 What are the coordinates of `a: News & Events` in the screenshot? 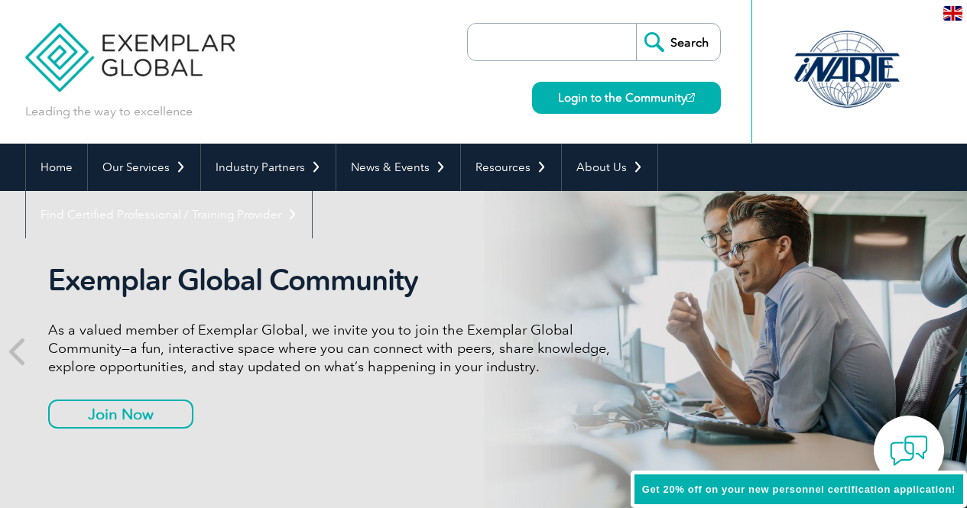 It's located at (398, 167).